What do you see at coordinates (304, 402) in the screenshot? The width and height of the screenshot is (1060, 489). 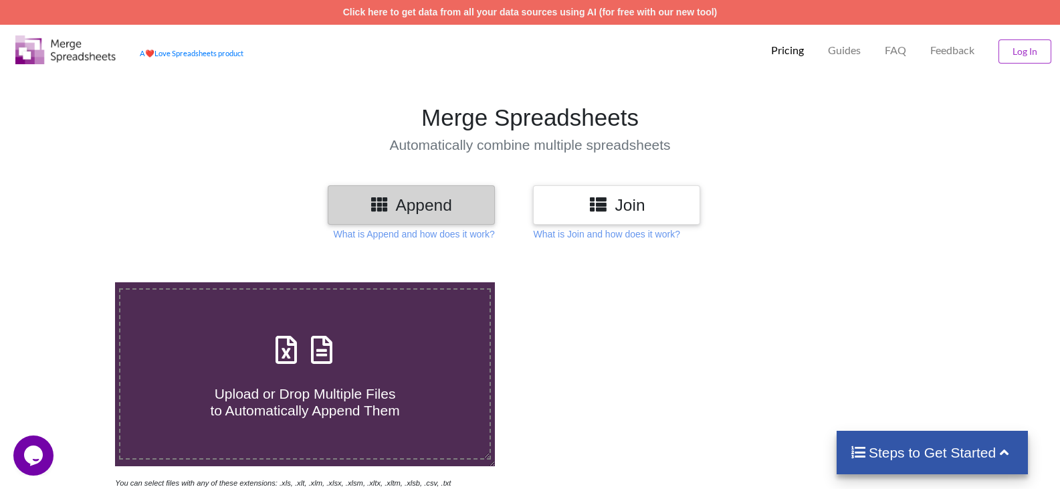 I see `span: Upload or Drop Multiple Files to Automatically Append Them` at bounding box center [304, 402].